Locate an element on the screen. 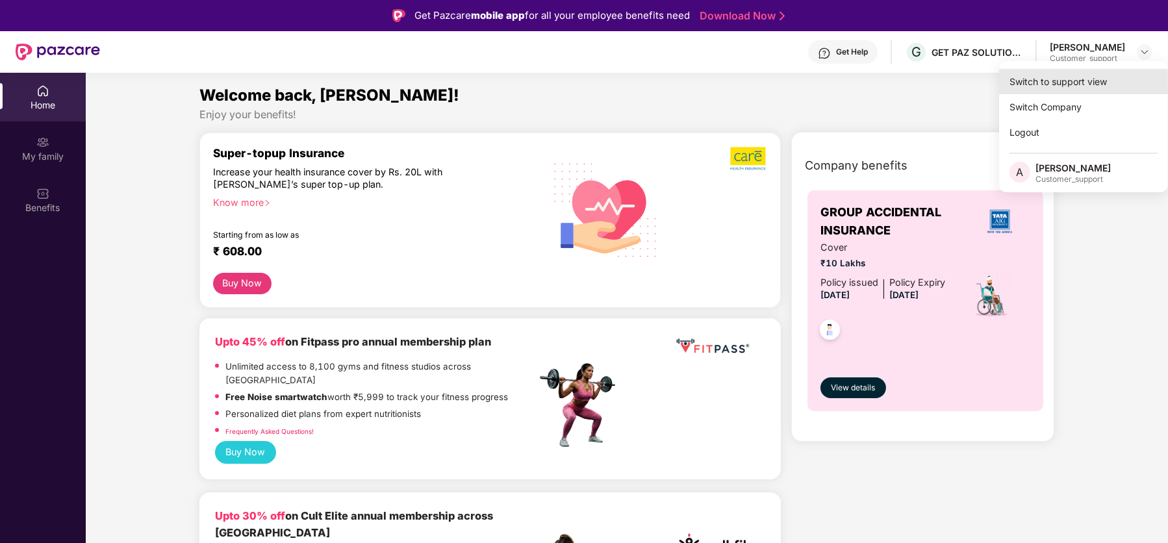 The image size is (1168, 543). img: svg+xml;base64,PHN2ZyBpZD0iQmVuZWZpdHMiIHhtbG5zPSJodHRwOi8vd3d3LnczLm9yZy8yMDAwL3N2ZyIgd2lkdGg9Ij... is located at coordinates (43, 194).